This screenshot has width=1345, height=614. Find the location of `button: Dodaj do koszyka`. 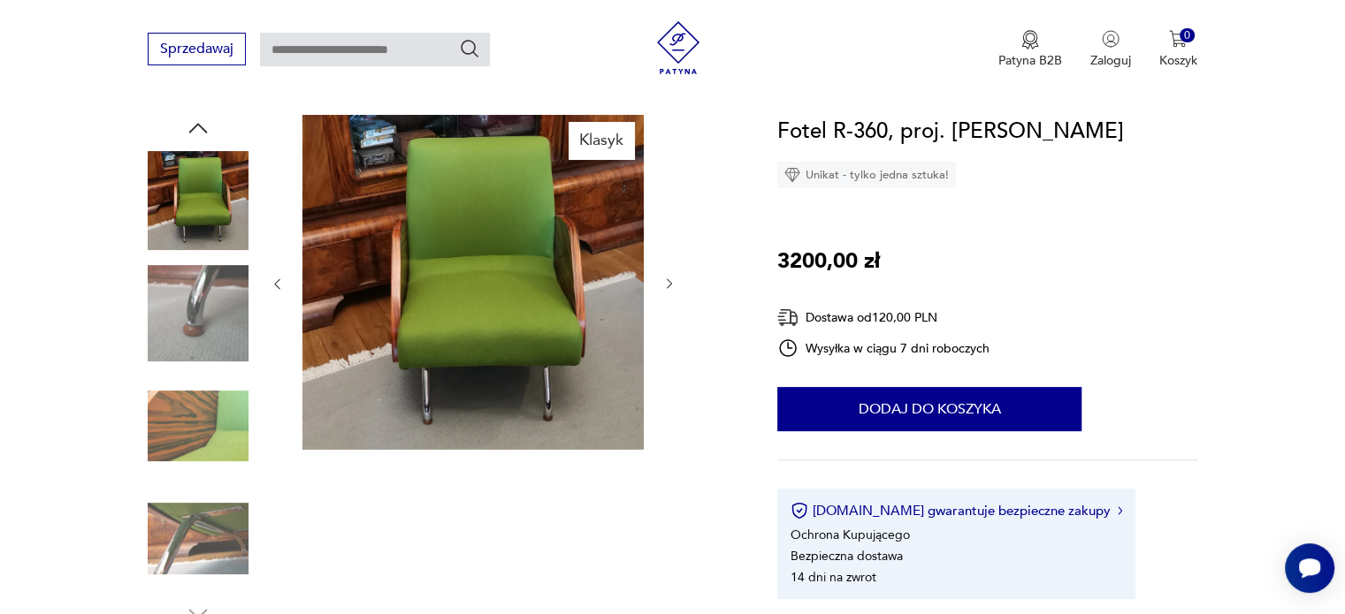

button: Dodaj do koszyka is located at coordinates (929, 409).